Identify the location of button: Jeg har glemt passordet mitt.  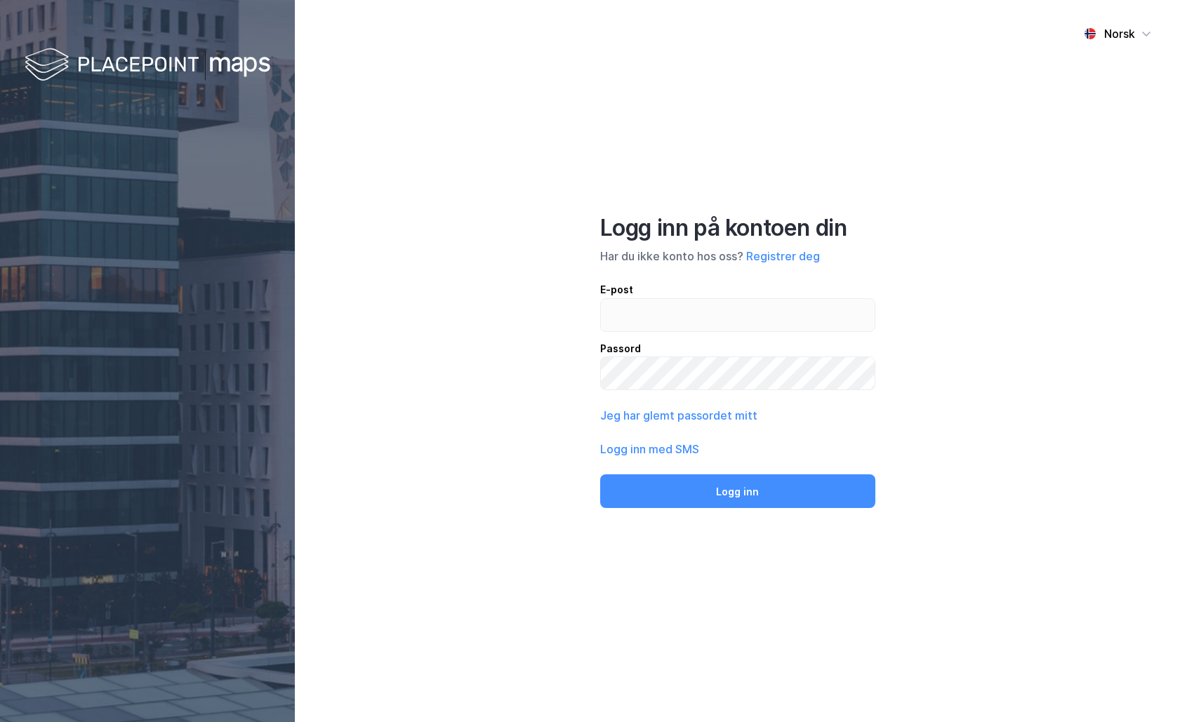
(679, 415).